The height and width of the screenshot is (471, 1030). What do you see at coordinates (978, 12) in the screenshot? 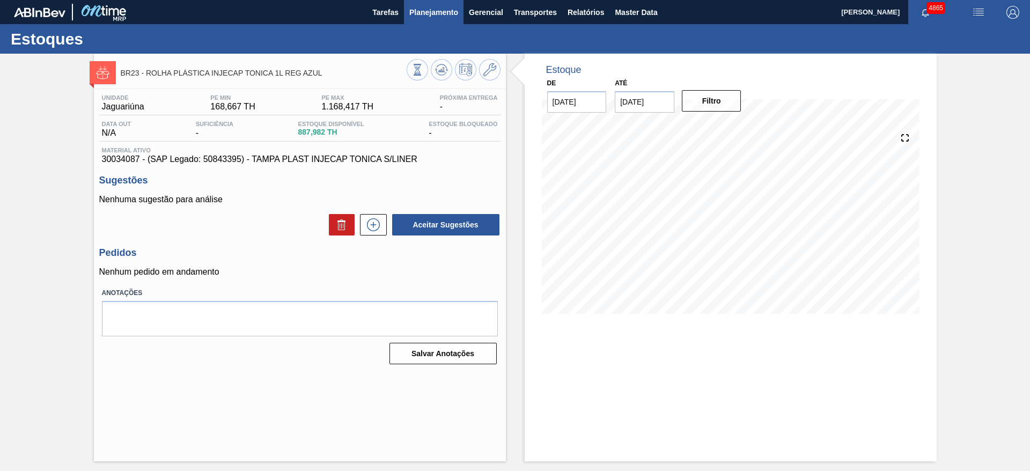
I see `img: userActions` at bounding box center [978, 12].